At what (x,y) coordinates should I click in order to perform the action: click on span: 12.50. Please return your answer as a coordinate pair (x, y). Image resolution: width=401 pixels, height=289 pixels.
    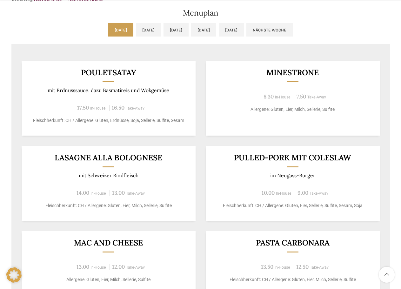
    Looking at the image, I should click on (303, 267).